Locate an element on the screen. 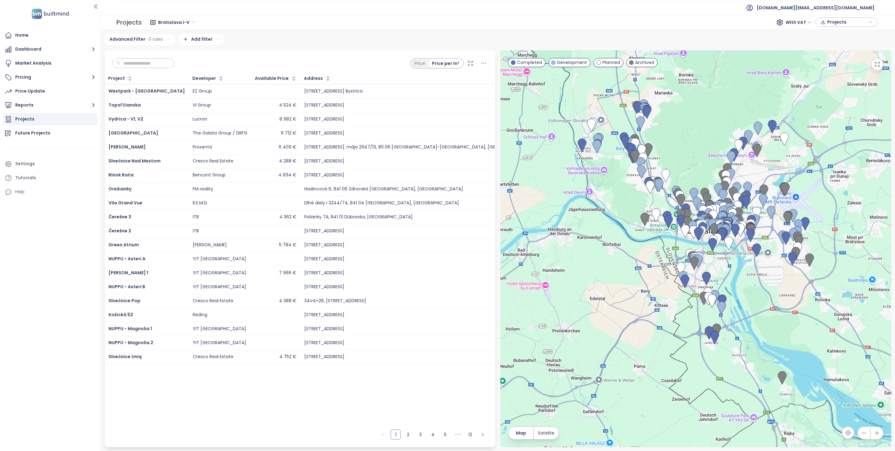  a: NUPPU - Asteri B is located at coordinates (127, 287).